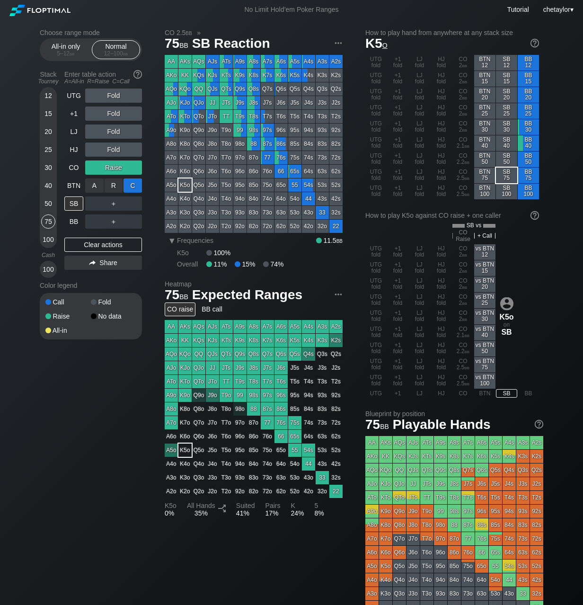  Describe the element at coordinates (222, 508) in the screenshot. I see `img: Split arrow icon` at that location.